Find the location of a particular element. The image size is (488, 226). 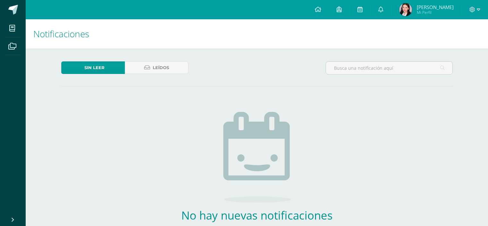

input: Busca una notificación aquí is located at coordinates (389, 68).